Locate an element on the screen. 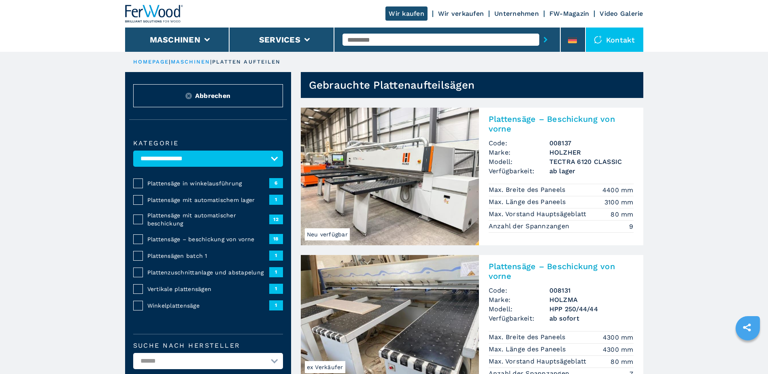 The width and height of the screenshot is (768, 374). em: 3100 mm is located at coordinates (619, 202).